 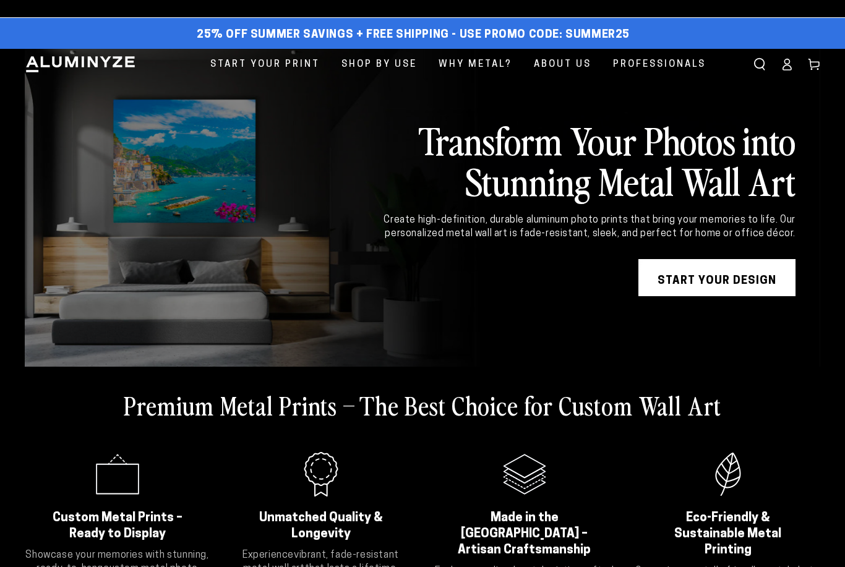 I want to click on h2: Premium Metal Prints – The Best Choice for Custom Wall Art, so click(x=422, y=405).